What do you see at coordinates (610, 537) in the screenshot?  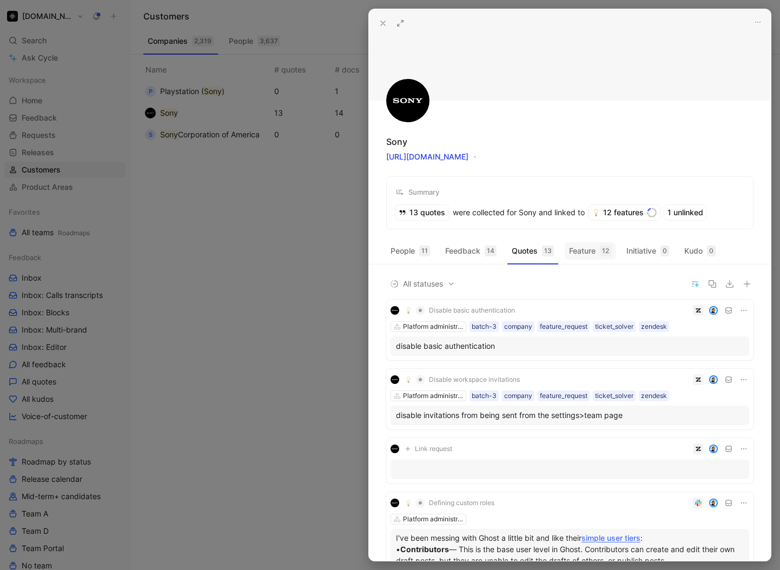 I see `a: simple user tiers` at bounding box center [610, 537].